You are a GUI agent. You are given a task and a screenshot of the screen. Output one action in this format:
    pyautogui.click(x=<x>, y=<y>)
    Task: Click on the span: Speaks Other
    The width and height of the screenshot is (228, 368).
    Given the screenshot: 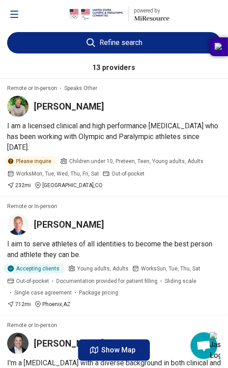 What is the action you would take?
    pyautogui.click(x=81, y=88)
    